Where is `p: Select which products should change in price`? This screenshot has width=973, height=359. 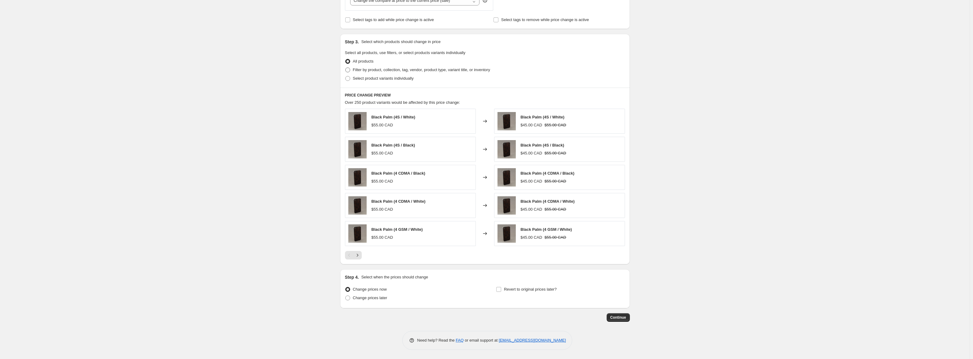
p: Select which products should change in price is located at coordinates (401, 42).